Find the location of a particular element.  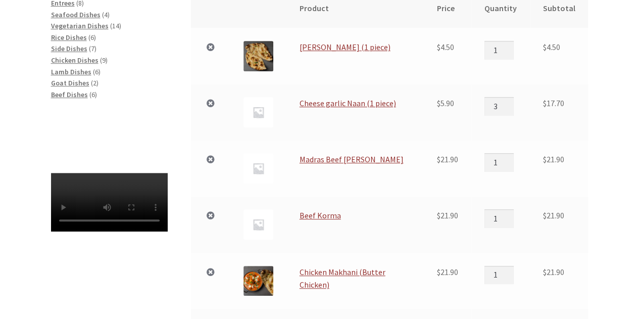

span: Side Dishes is located at coordinates (69, 48).